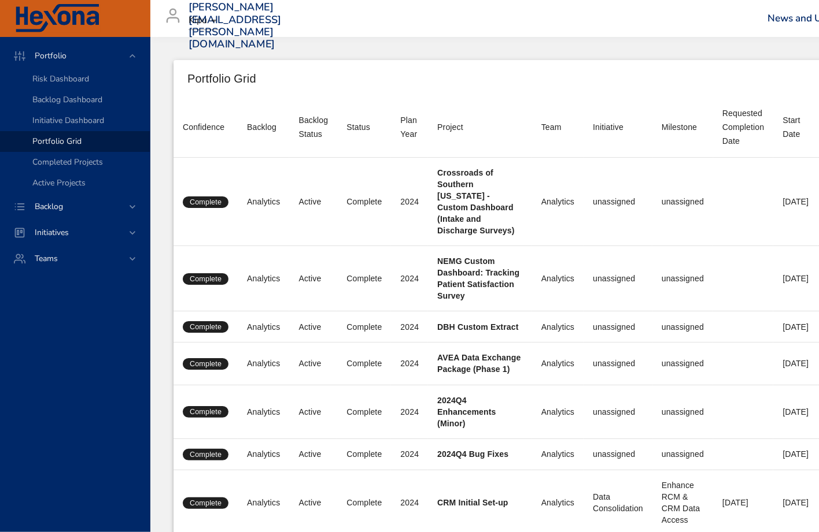 The width and height of the screenshot is (819, 532). What do you see at coordinates (261, 127) in the screenshot?
I see `div: Backlog` at bounding box center [261, 127].